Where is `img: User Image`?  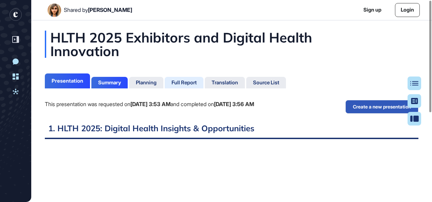 img: User Image is located at coordinates (54, 10).